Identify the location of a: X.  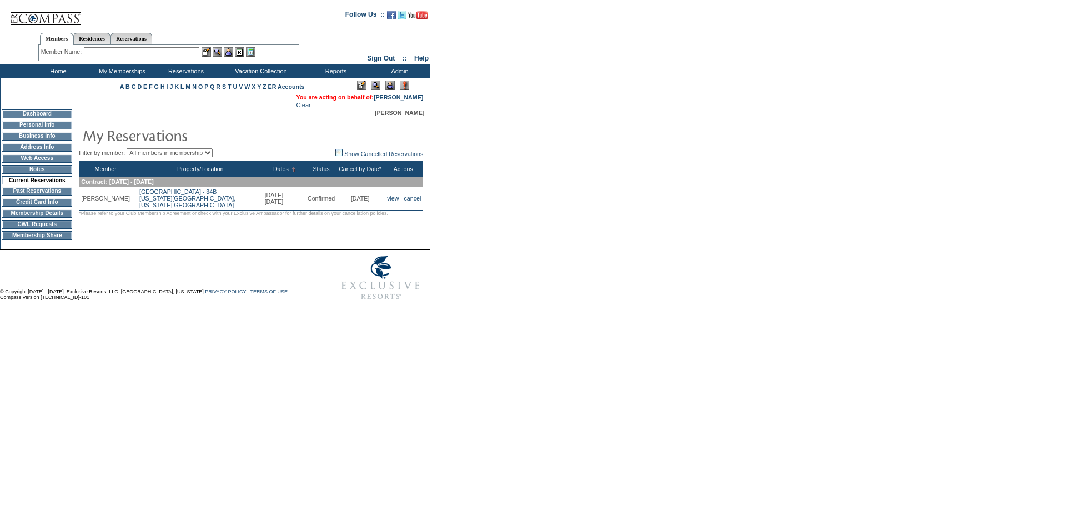
(253, 87).